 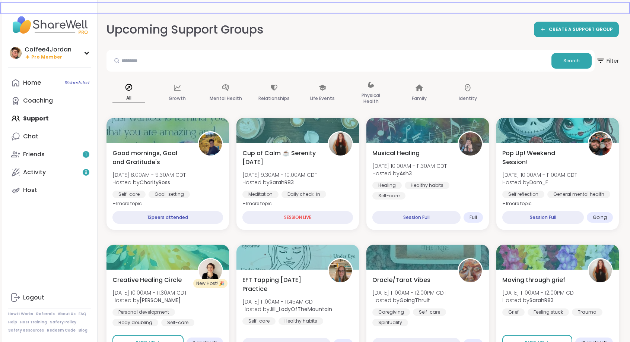 I want to click on p: Relationships, so click(x=274, y=98).